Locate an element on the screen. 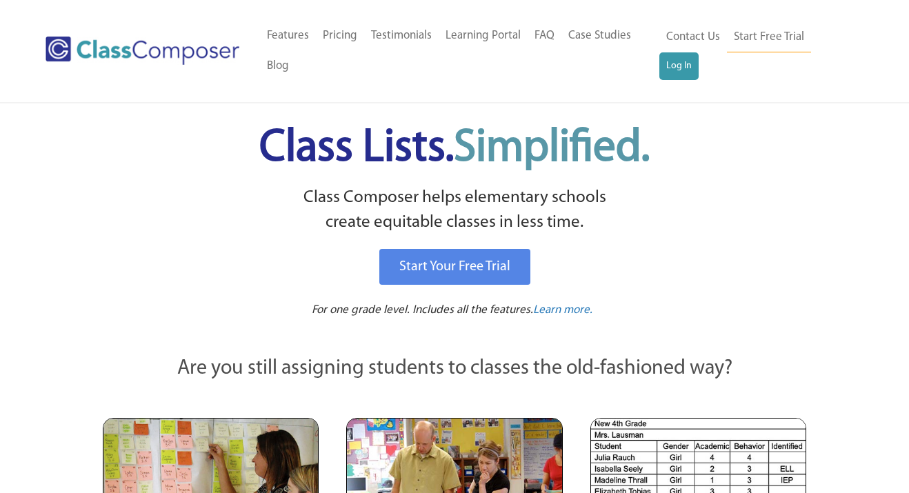 This screenshot has height=493, width=909. a: FAQ is located at coordinates (544, 36).